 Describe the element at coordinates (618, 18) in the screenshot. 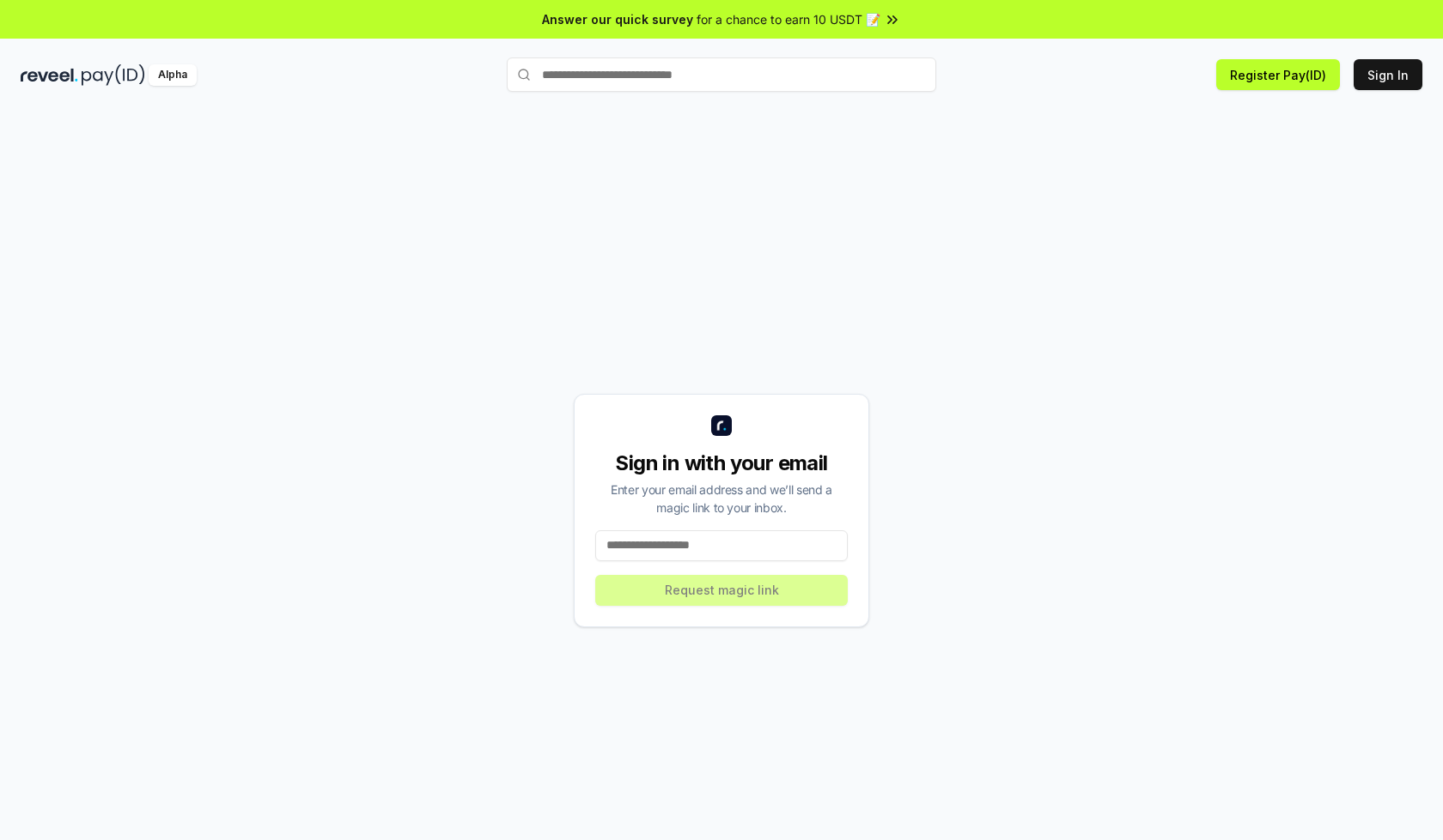

I see `span: Answer our quick survey` at that location.